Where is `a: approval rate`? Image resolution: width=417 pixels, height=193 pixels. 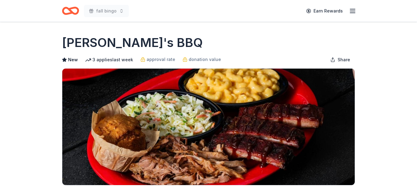 a: approval rate is located at coordinates (158, 59).